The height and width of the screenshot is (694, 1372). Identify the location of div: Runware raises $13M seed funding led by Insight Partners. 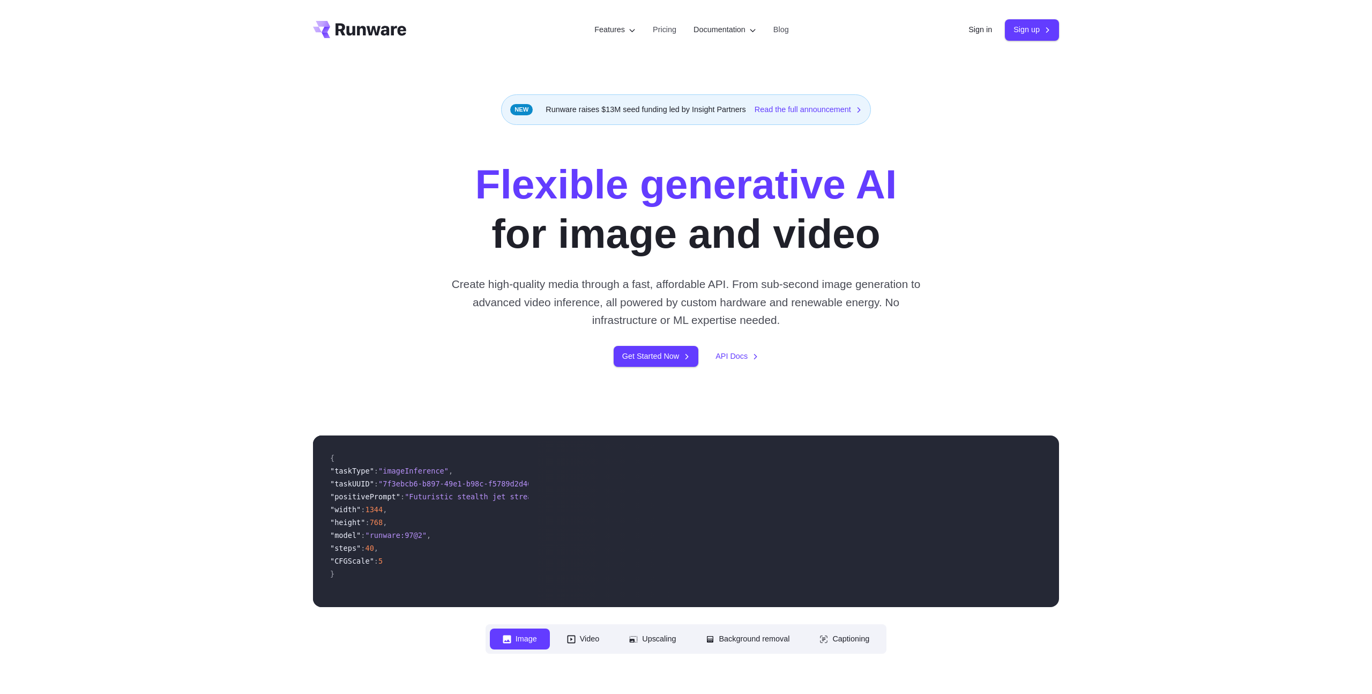
(686, 109).